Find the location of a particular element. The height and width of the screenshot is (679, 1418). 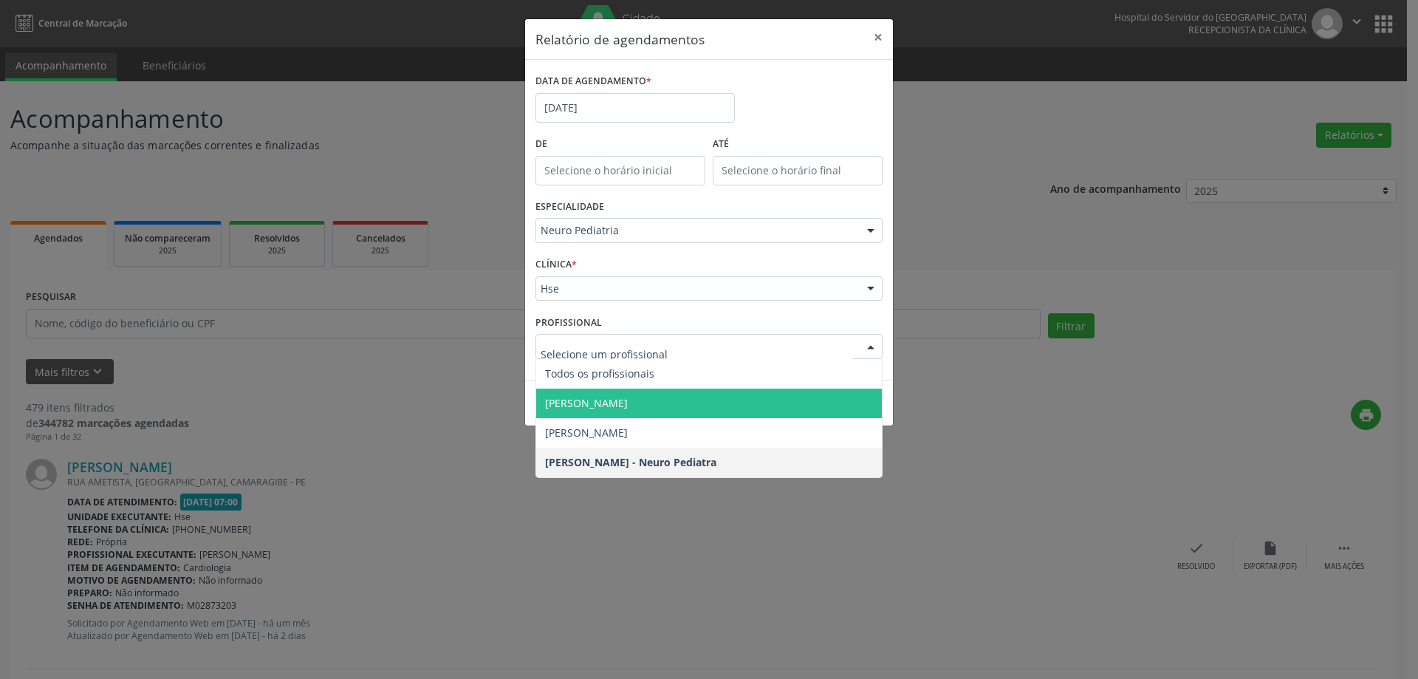

input: Selecione o horário inicial is located at coordinates (620, 171).